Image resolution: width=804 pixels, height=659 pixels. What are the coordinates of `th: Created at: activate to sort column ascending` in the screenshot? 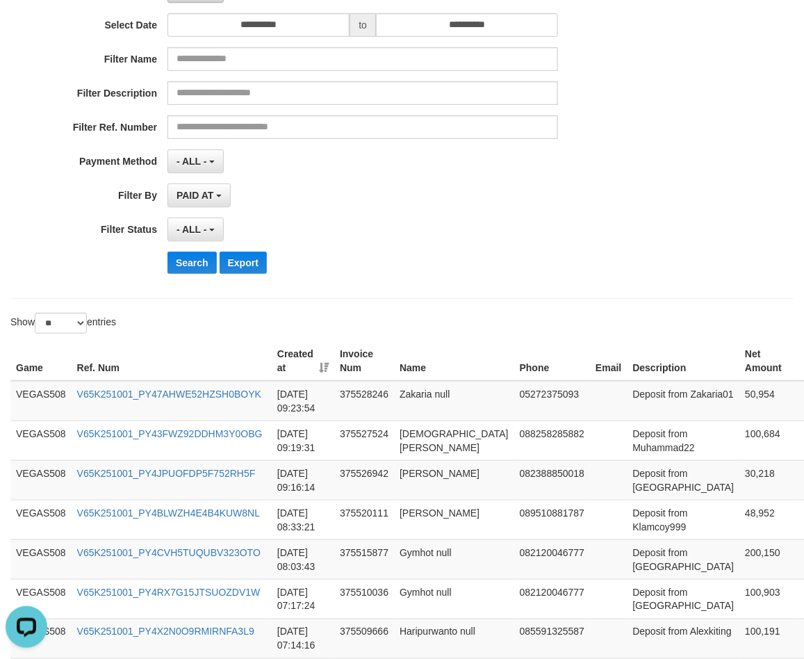 It's located at (303, 361).